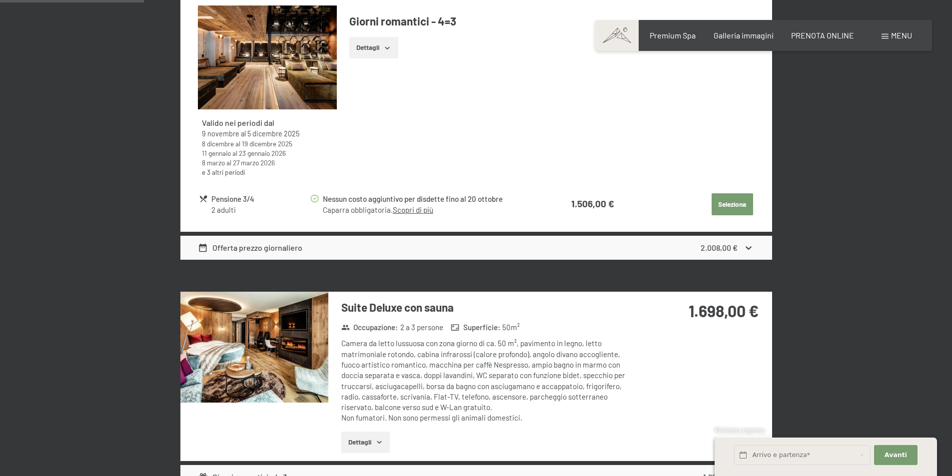 This screenshot has width=952, height=476. Describe the element at coordinates (238, 122) in the screenshot. I see `strong: Valido nei periodi dal` at that location.